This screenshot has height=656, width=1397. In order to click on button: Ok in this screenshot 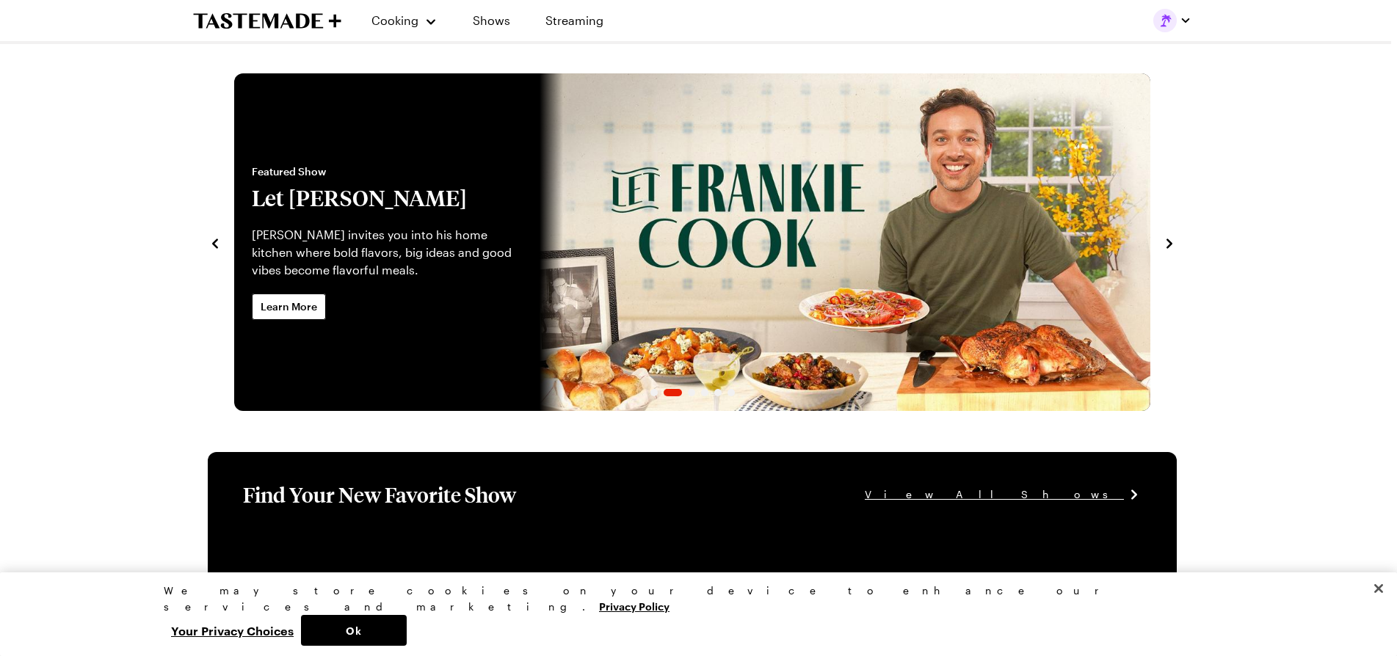, I will do `click(354, 631)`.